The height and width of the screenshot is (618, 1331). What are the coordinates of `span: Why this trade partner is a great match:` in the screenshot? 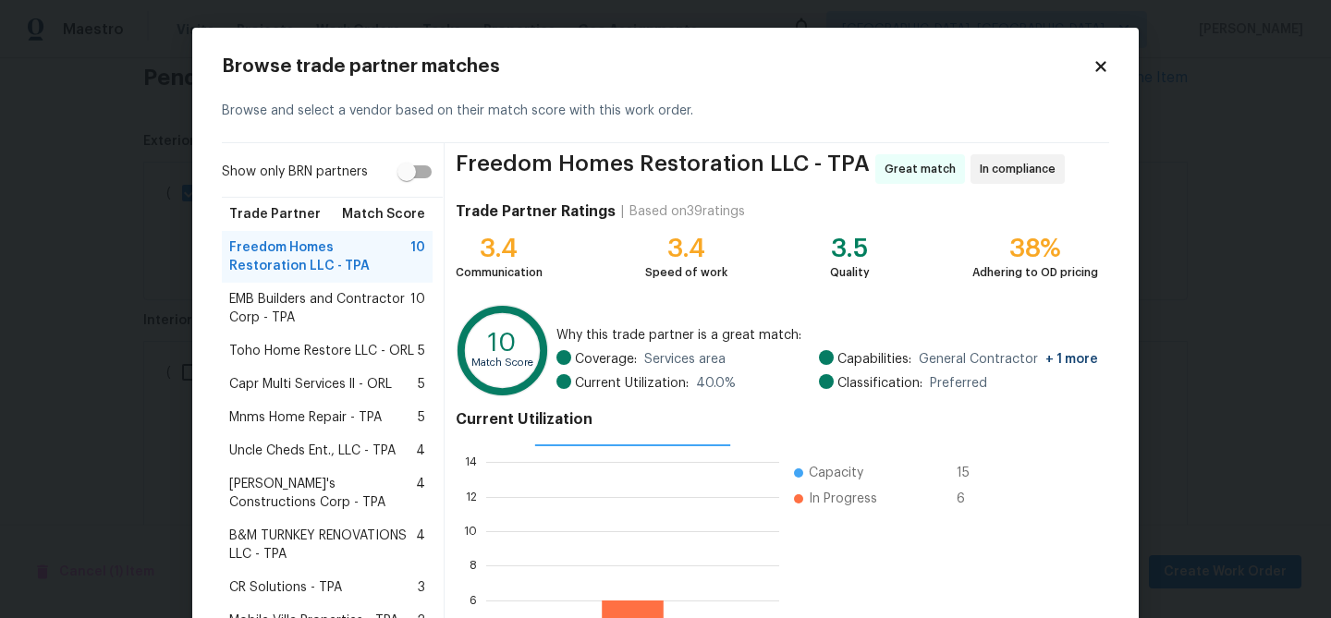 It's located at (827, 336).